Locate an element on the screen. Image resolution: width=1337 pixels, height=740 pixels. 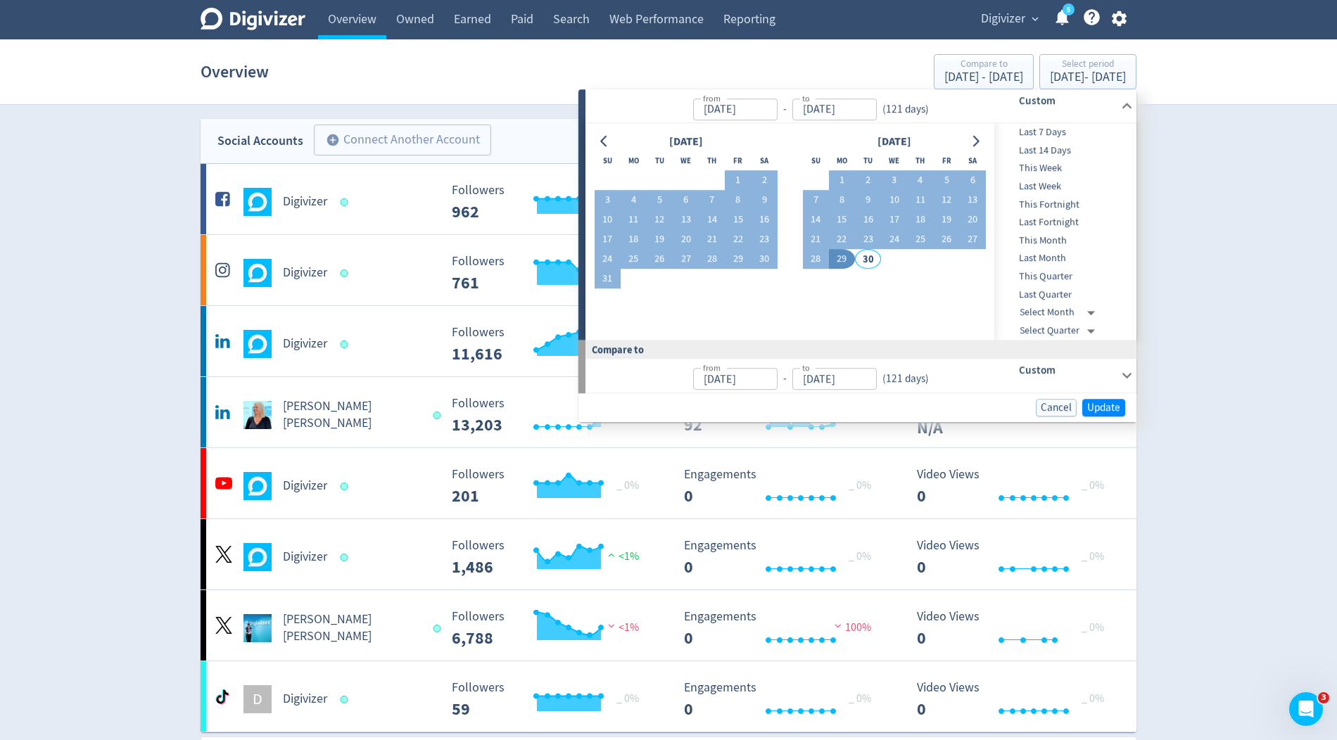
button: Go to next month is located at coordinates (976, 141).